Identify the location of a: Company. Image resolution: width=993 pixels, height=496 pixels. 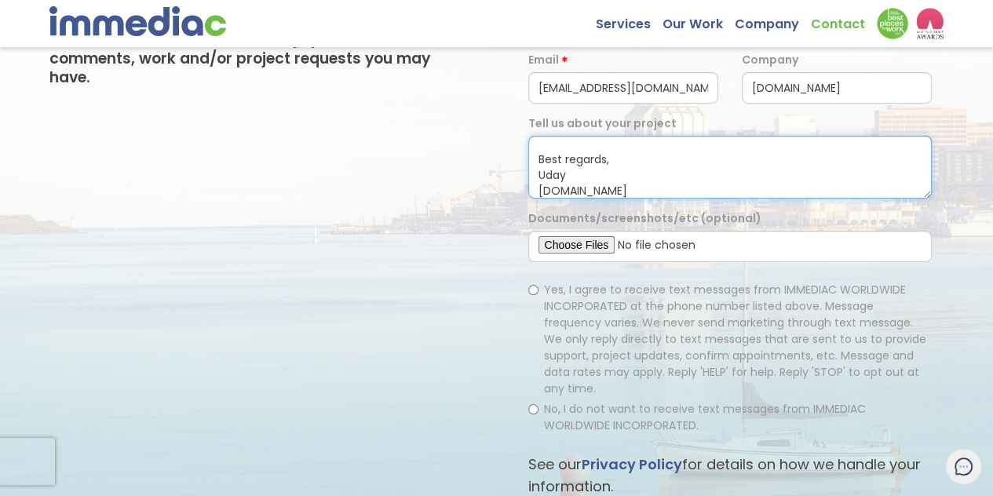
(773, 20).